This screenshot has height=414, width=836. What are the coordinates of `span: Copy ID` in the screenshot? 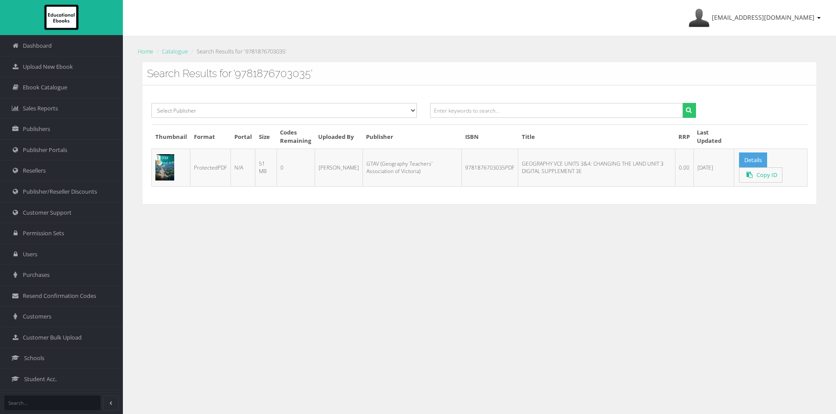 It's located at (766, 175).